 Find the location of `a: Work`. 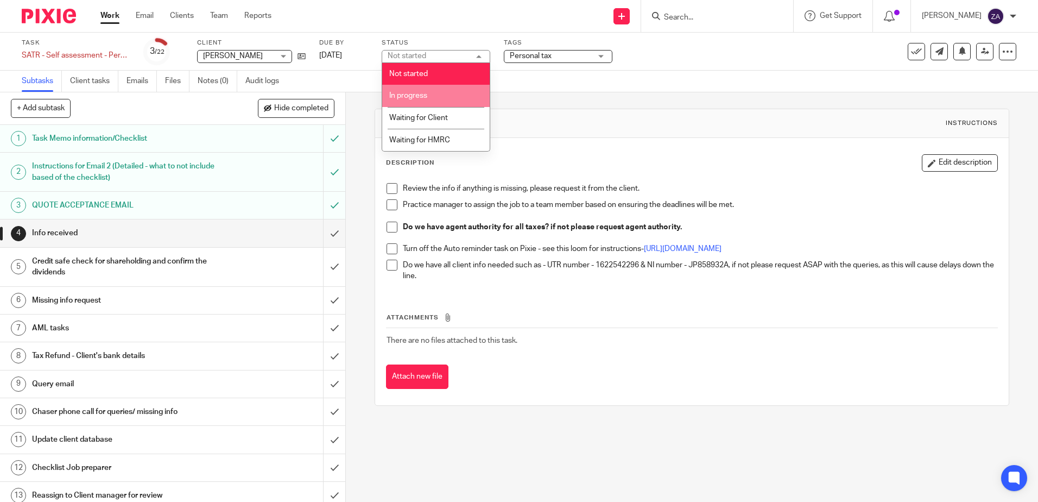

a: Work is located at coordinates (110, 16).